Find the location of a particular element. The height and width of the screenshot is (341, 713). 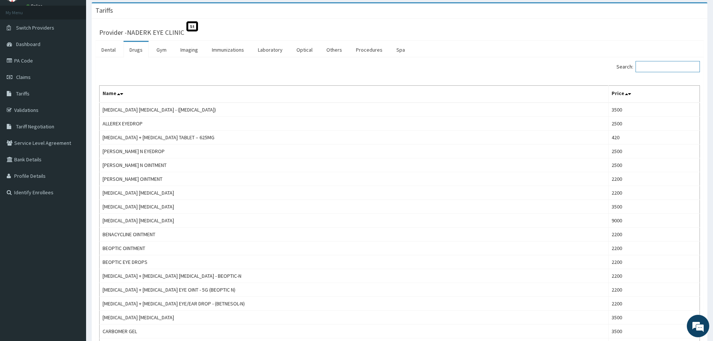

a: Procedures is located at coordinates (369, 50).